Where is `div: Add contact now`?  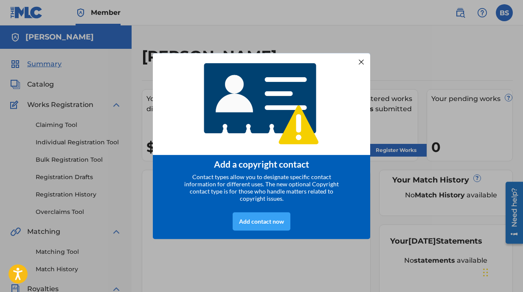 div: Add contact now is located at coordinates (262, 221).